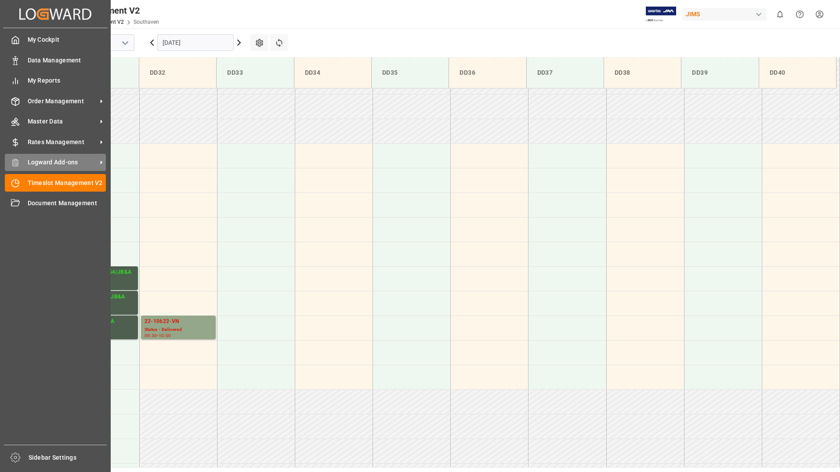  Describe the element at coordinates (151, 335) in the screenshot. I see `div: 09:30` at that location.